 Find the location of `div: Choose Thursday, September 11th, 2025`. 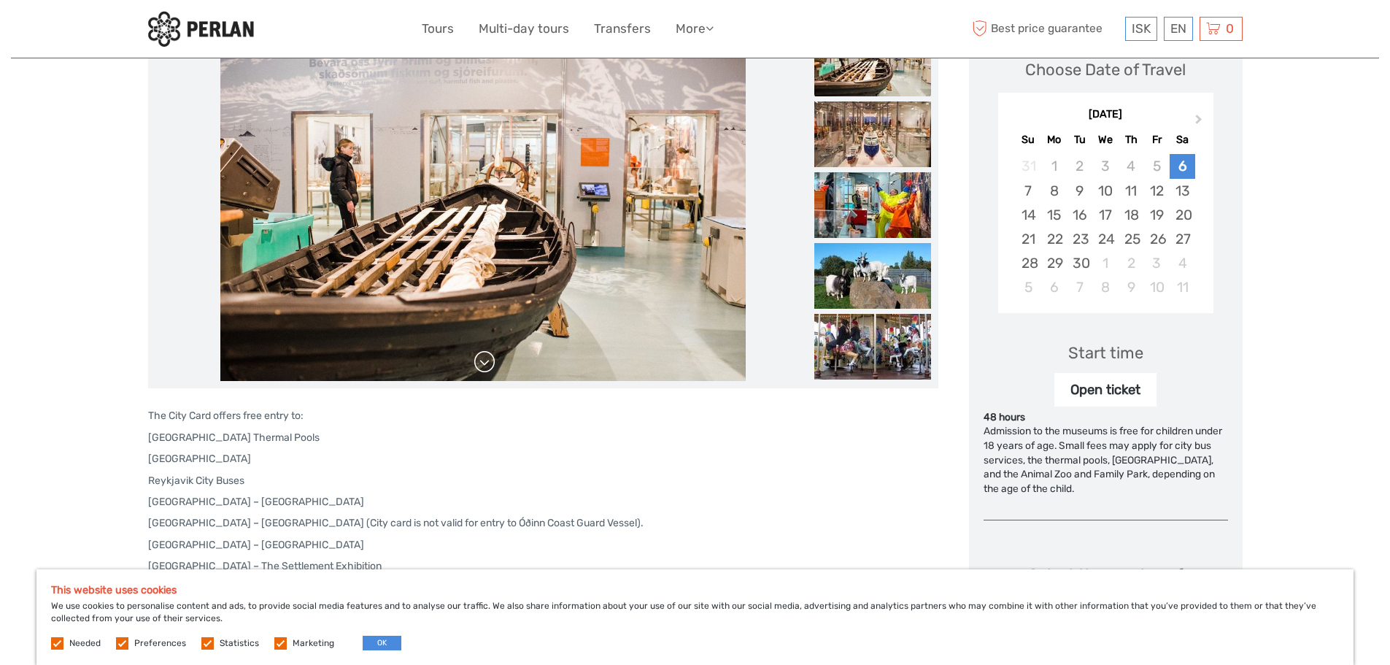

div: Choose Thursday, September 11th, 2025 is located at coordinates (1131, 191).